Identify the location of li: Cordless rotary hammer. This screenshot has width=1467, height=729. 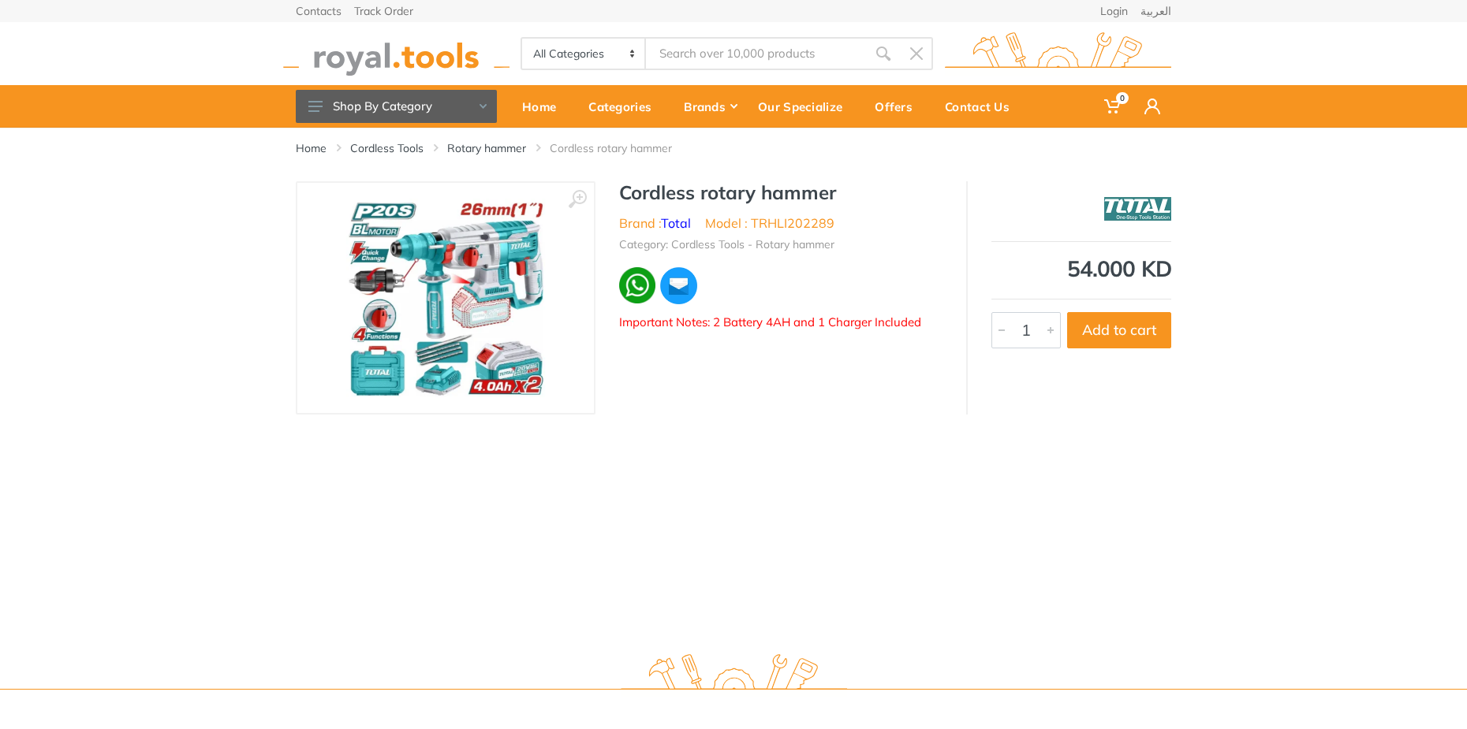
(622, 148).